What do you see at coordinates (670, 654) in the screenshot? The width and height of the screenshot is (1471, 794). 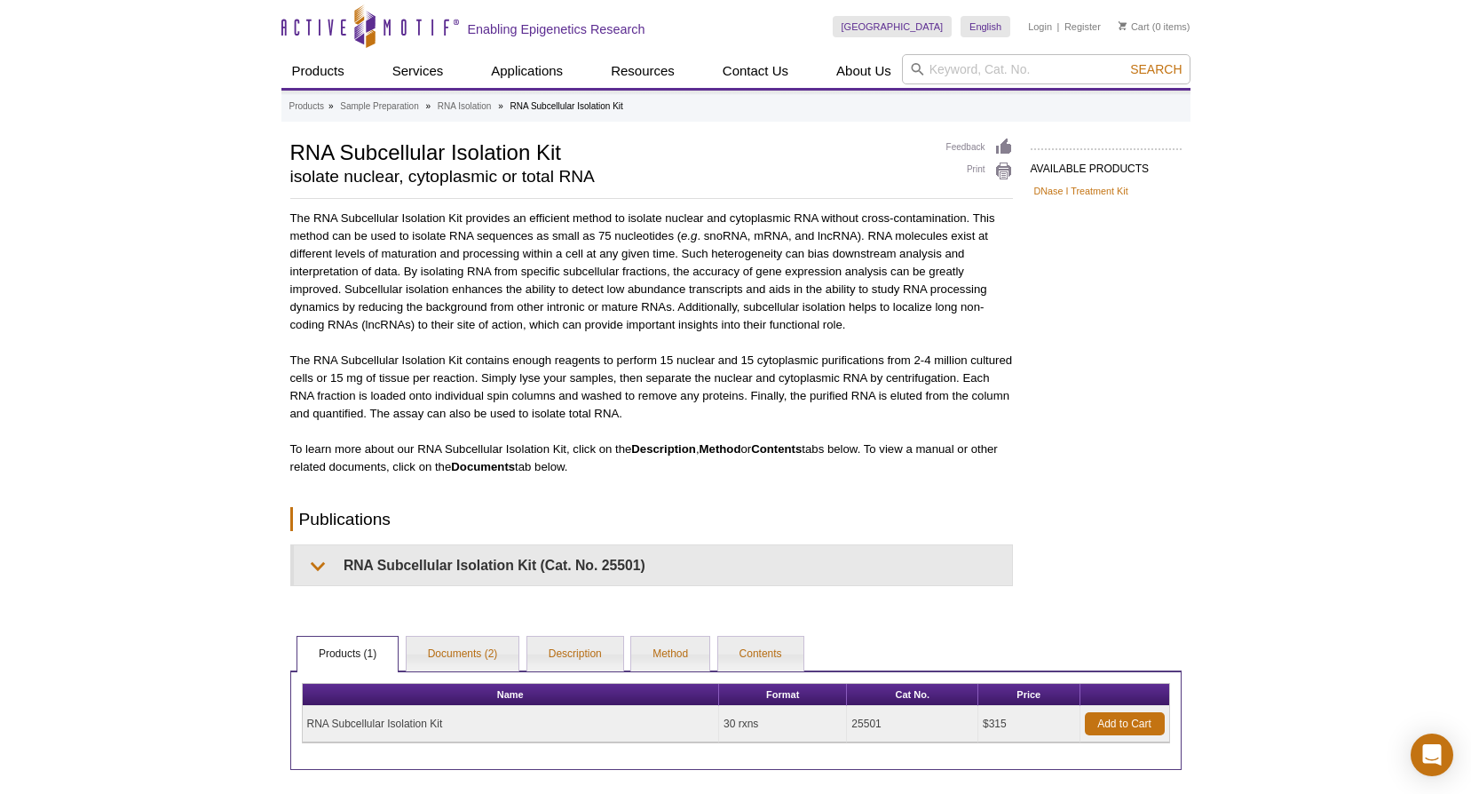 I see `a: Method` at bounding box center [670, 654].